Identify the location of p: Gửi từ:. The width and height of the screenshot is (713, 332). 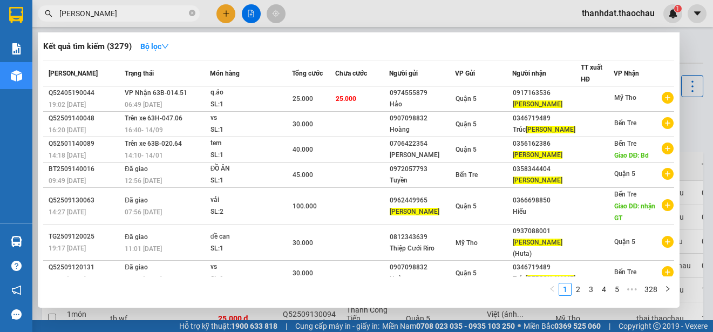
(43, 16).